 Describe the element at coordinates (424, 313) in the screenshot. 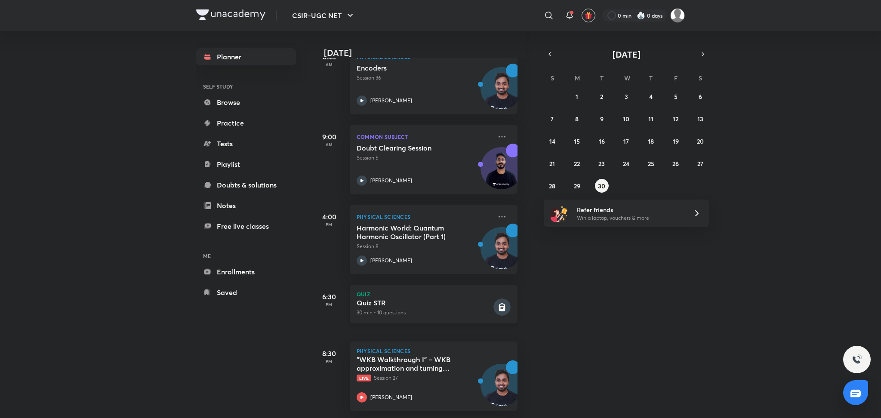

I see `p: 30 min • 10 questions` at that location.